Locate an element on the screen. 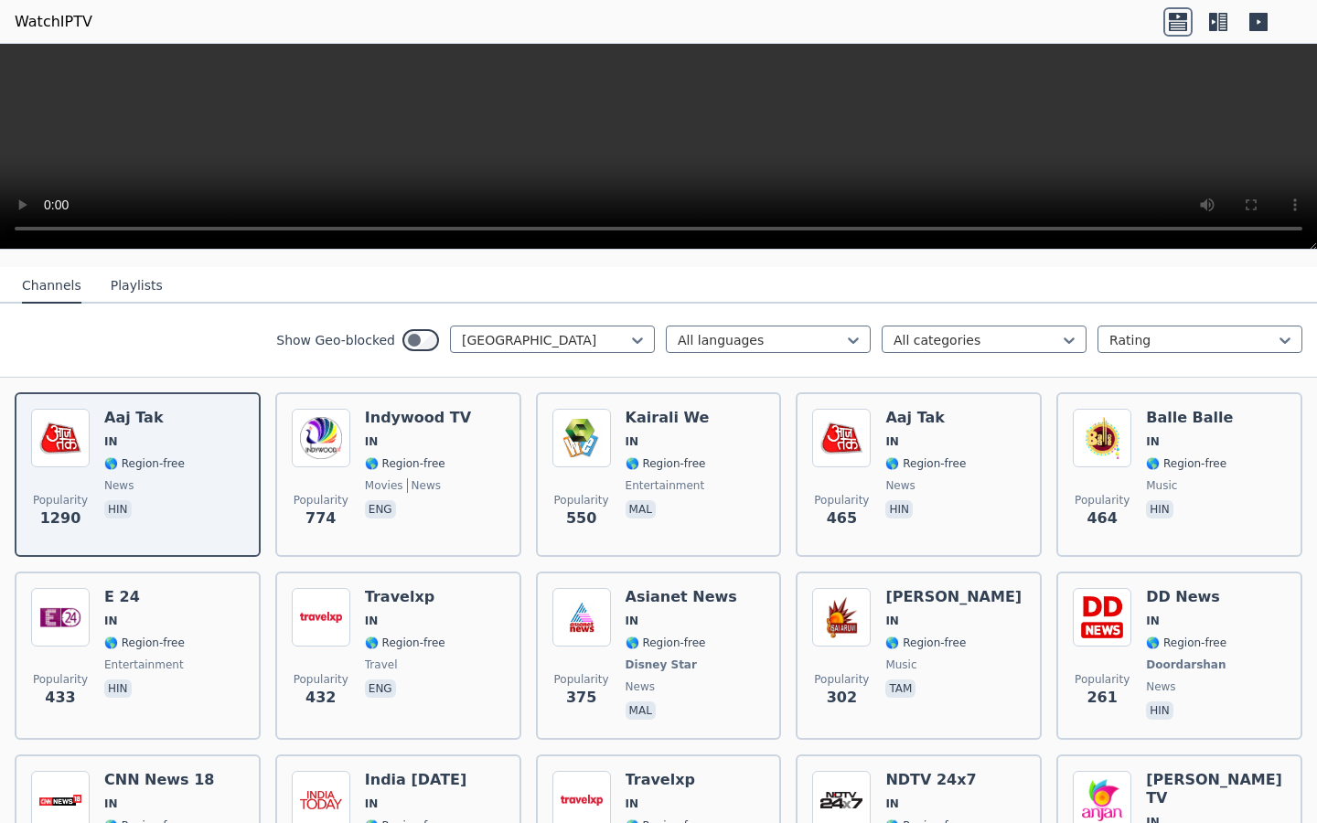 The height and width of the screenshot is (823, 1317). span: 465 is located at coordinates (842, 519).